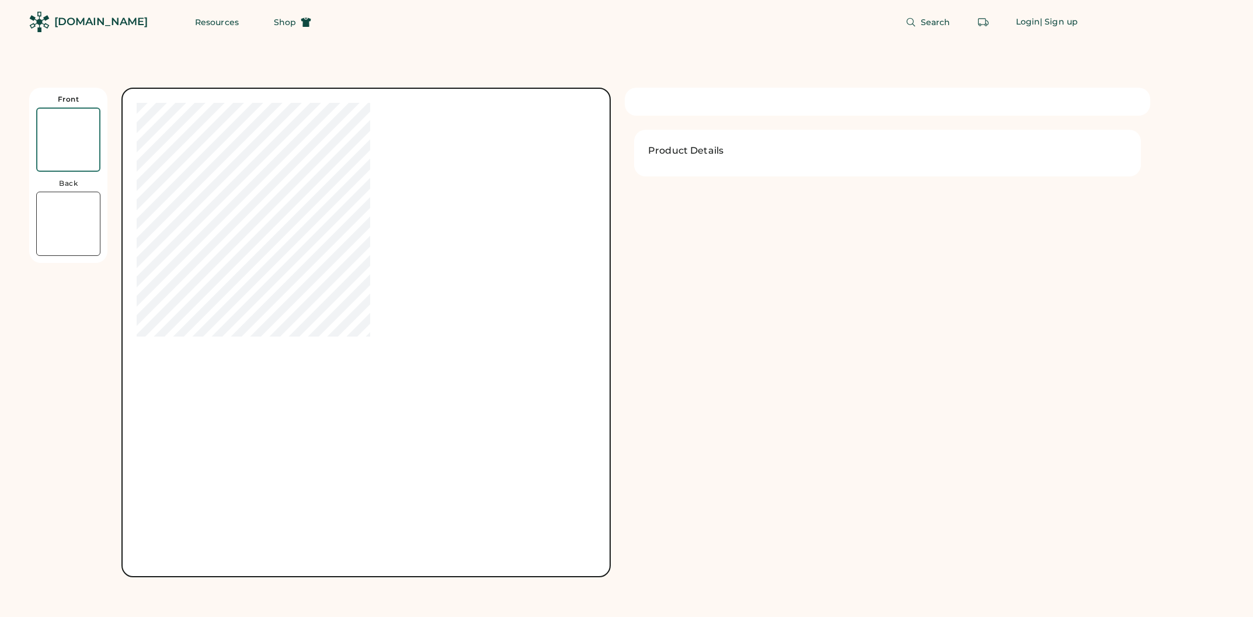 The image size is (1253, 617). Describe the element at coordinates (68, 183) in the screenshot. I see `div: Back` at that location.